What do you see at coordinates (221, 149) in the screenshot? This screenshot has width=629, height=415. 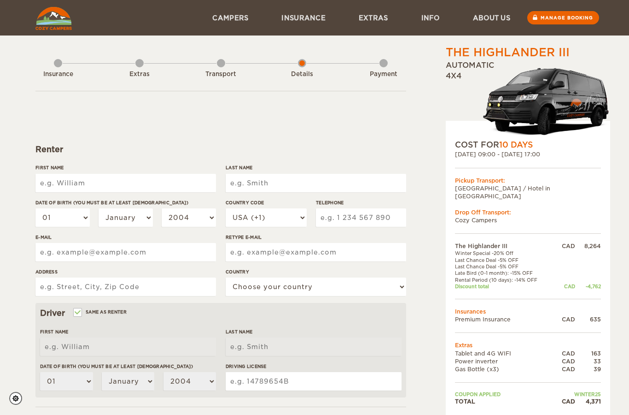 I see `div: Renter` at bounding box center [221, 149].